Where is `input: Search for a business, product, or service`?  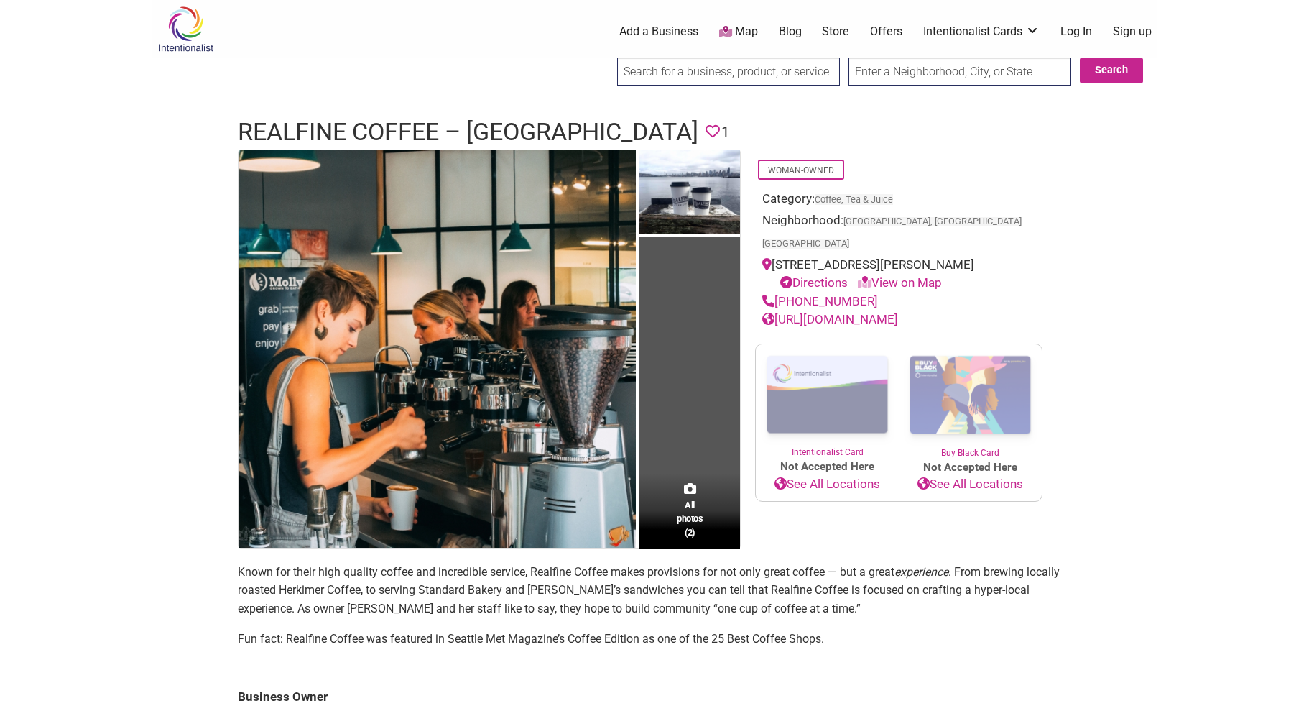
input: Search for a business, product, or service is located at coordinates (729, 71).